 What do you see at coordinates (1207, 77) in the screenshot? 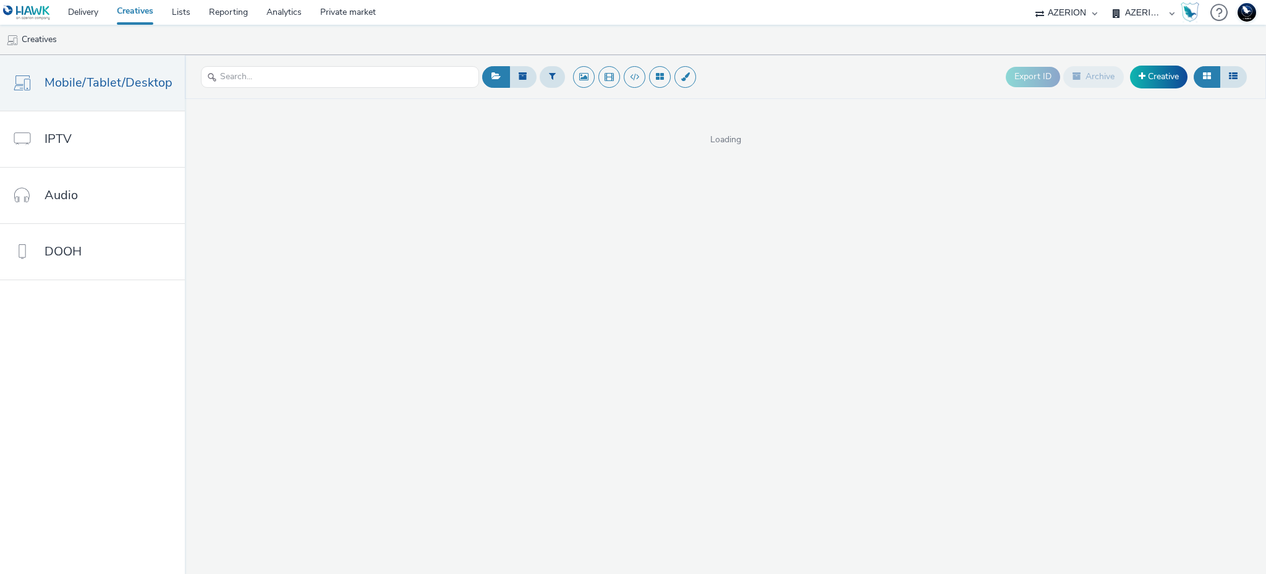
I see `button: Grid` at bounding box center [1207, 77].